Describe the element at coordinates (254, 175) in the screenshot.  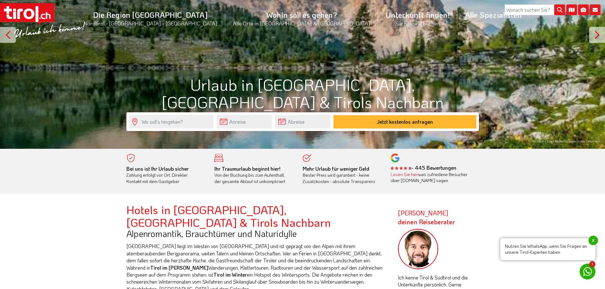
I see `div: Von der Buchung bis zum Aufenthalt, der gesamte Ablauf ist unkompliziert` at that location.